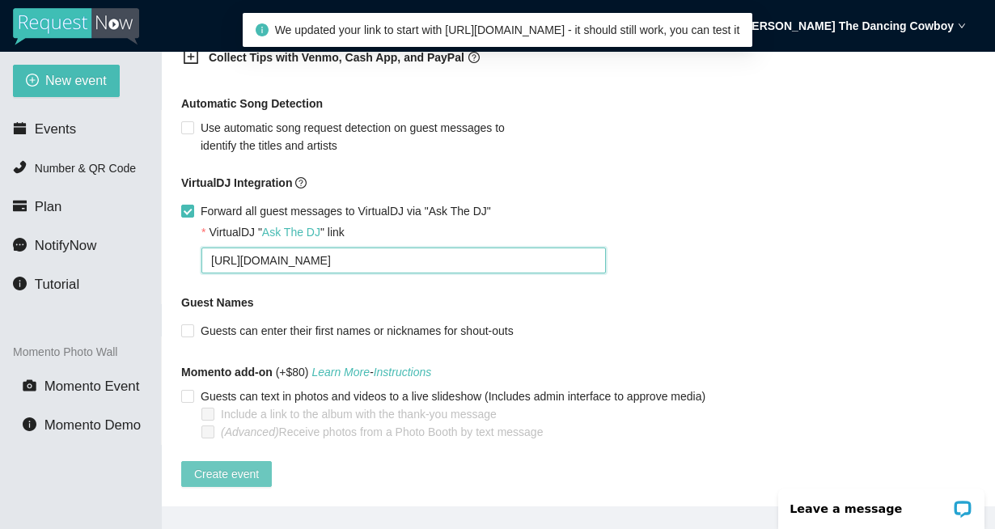 This screenshot has width=995, height=529. Describe the element at coordinates (29, 385) in the screenshot. I see `span: camera` at that location.